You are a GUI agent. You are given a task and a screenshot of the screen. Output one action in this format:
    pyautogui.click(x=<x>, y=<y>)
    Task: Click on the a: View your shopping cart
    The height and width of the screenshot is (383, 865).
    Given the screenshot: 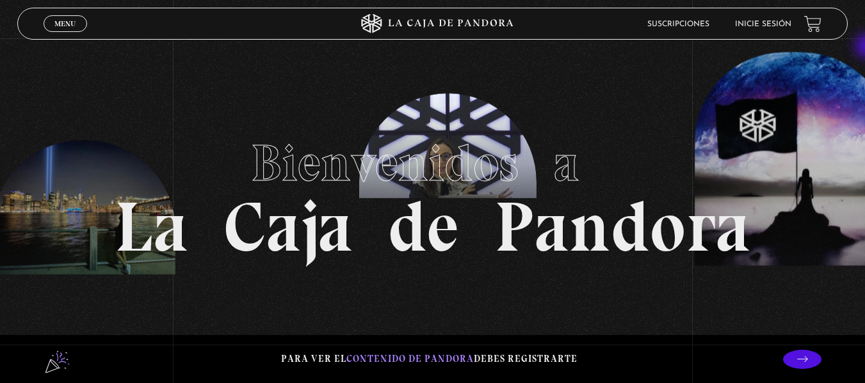 What is the action you would take?
    pyautogui.click(x=812, y=23)
    